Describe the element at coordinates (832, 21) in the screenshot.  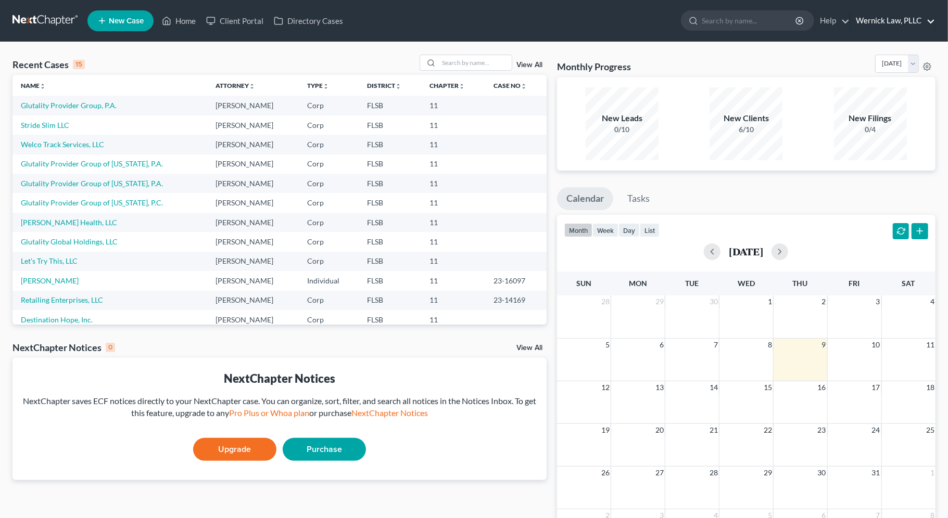
I see `a: Help` at that location.